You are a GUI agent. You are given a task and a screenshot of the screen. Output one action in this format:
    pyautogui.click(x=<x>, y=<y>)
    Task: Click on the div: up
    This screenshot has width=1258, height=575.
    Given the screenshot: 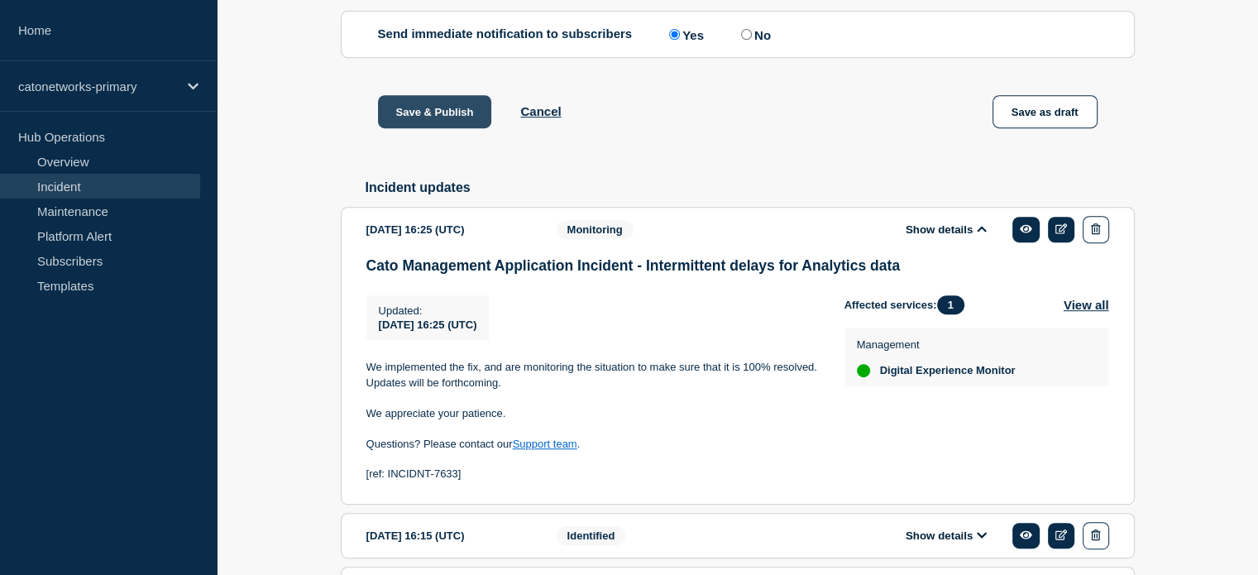 What is the action you would take?
    pyautogui.click(x=864, y=371)
    